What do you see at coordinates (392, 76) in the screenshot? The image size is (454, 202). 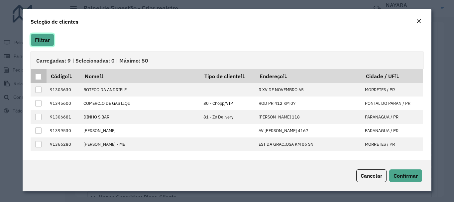 I see `th: Cidade / UF` at bounding box center [392, 76].